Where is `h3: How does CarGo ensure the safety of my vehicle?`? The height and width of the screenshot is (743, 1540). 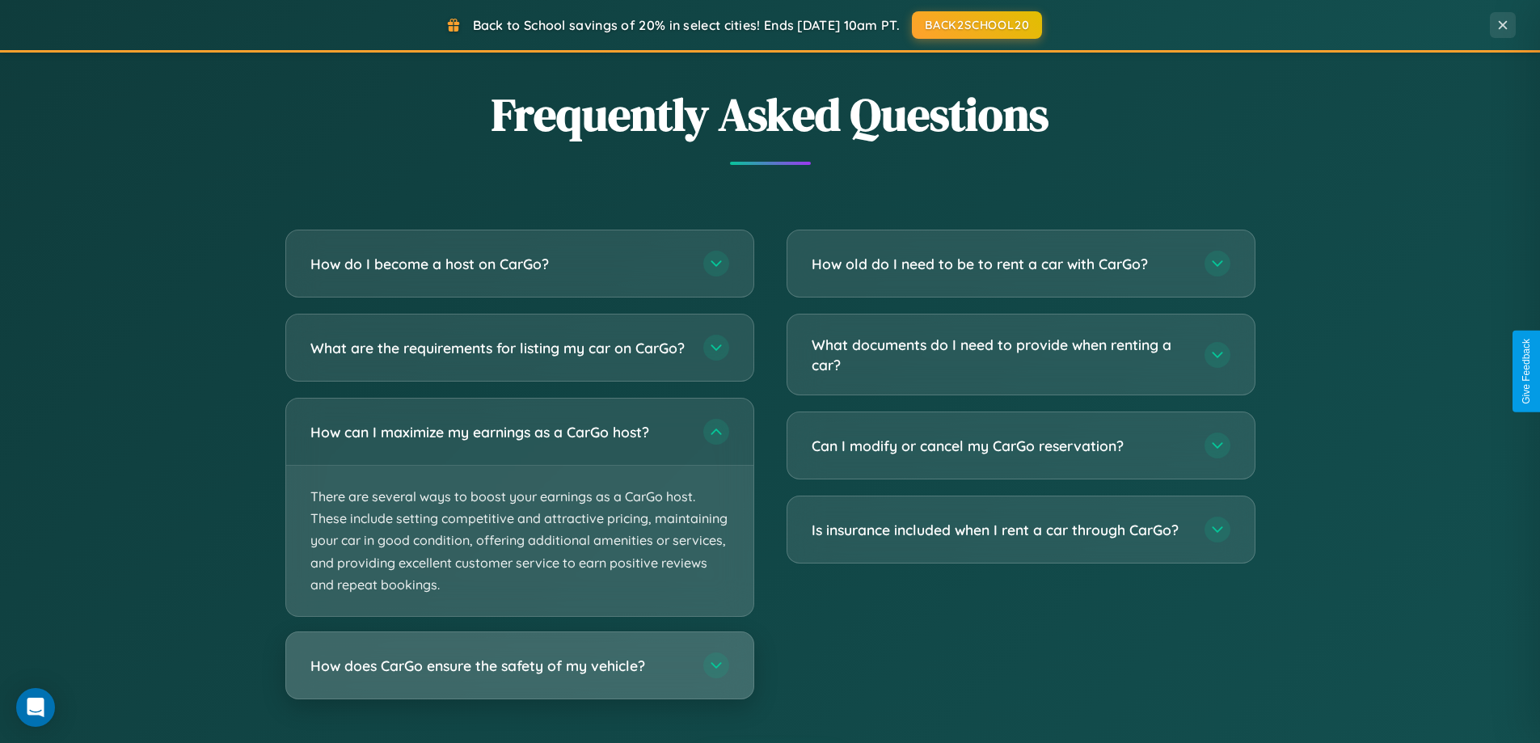
h3: How does CarGo ensure the safety of my vehicle? is located at coordinates (499, 665).